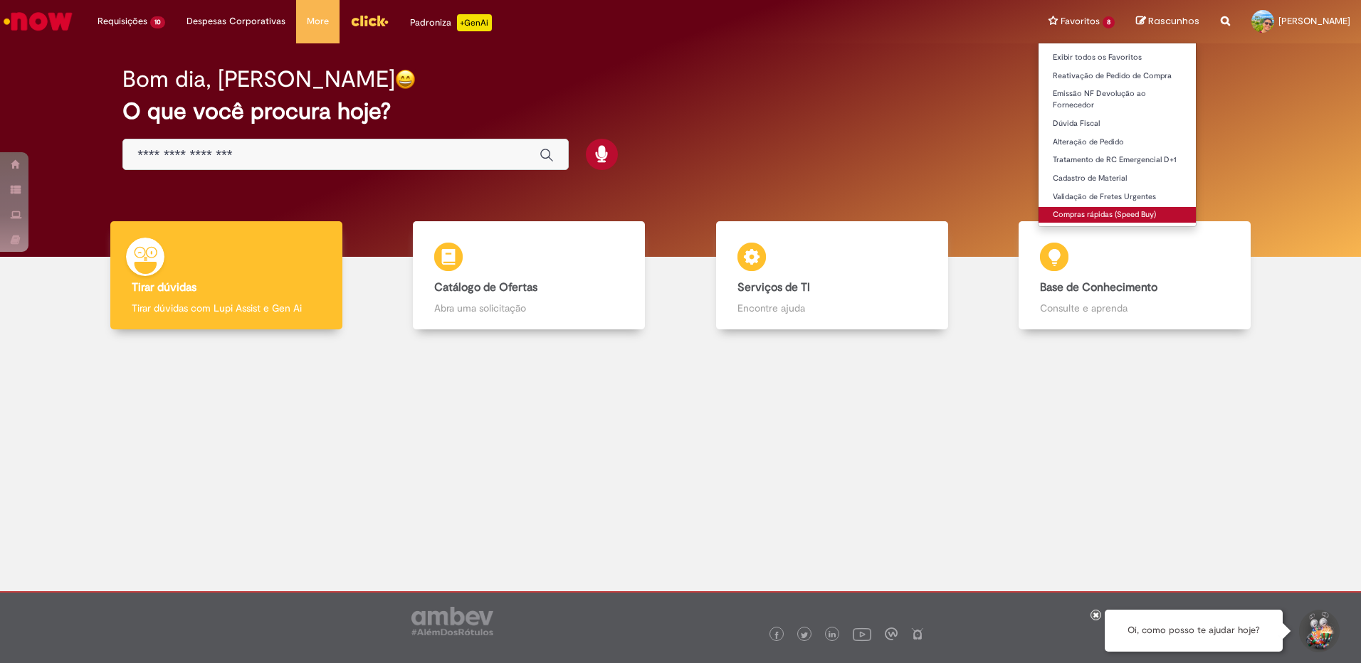  Describe the element at coordinates (832, 635) in the screenshot. I see `img: logo_footer_linkedin.png` at that location.